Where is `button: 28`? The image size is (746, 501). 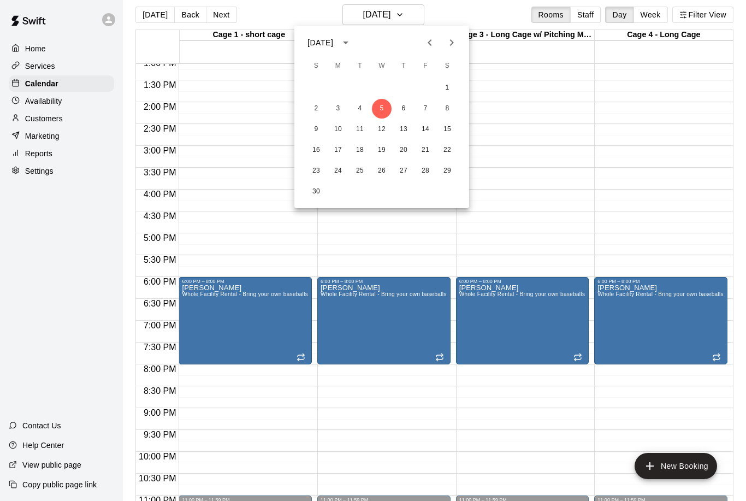 button: 28 is located at coordinates (426, 171).